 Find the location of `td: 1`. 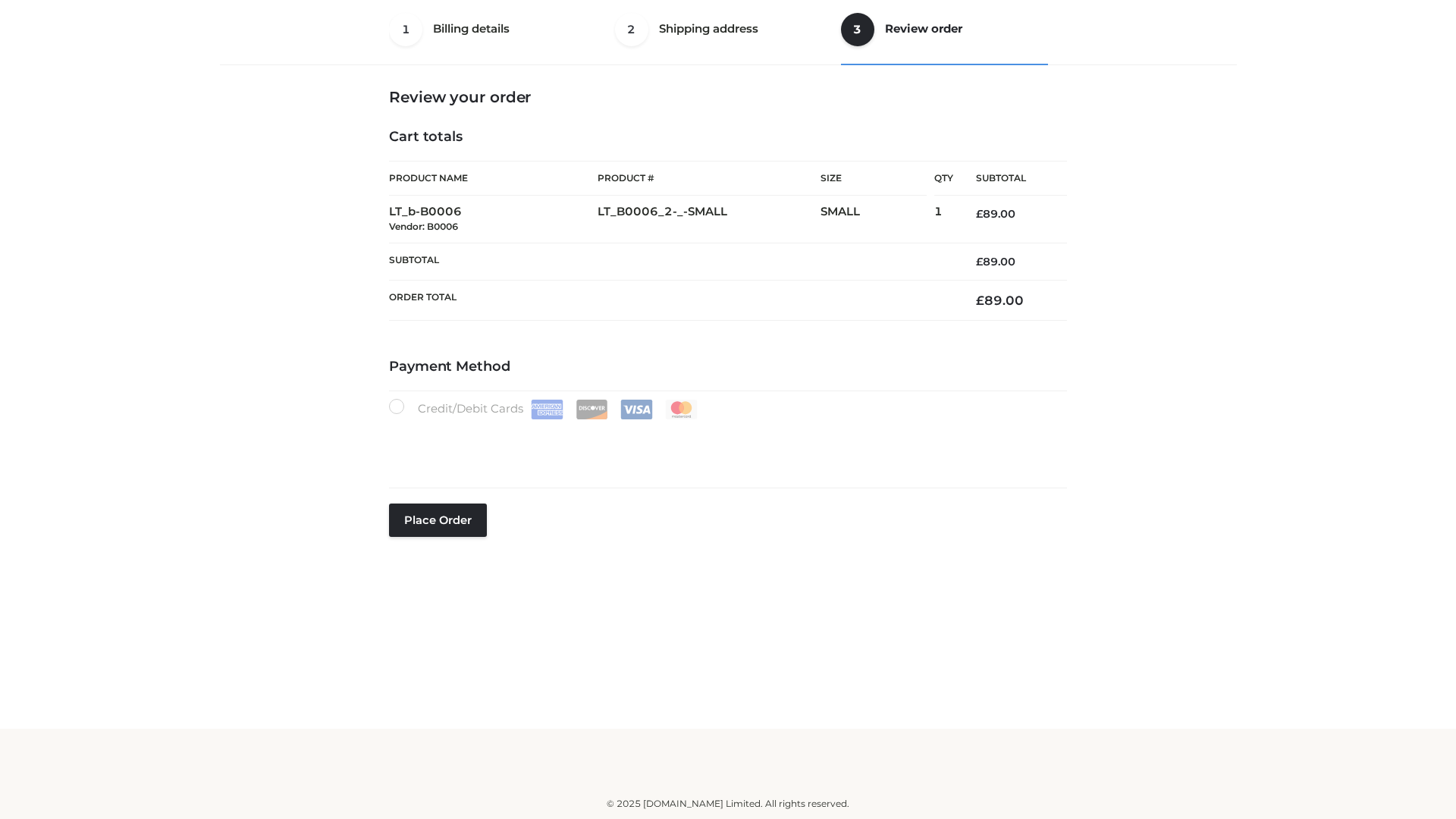

td: 1 is located at coordinates (943, 219).